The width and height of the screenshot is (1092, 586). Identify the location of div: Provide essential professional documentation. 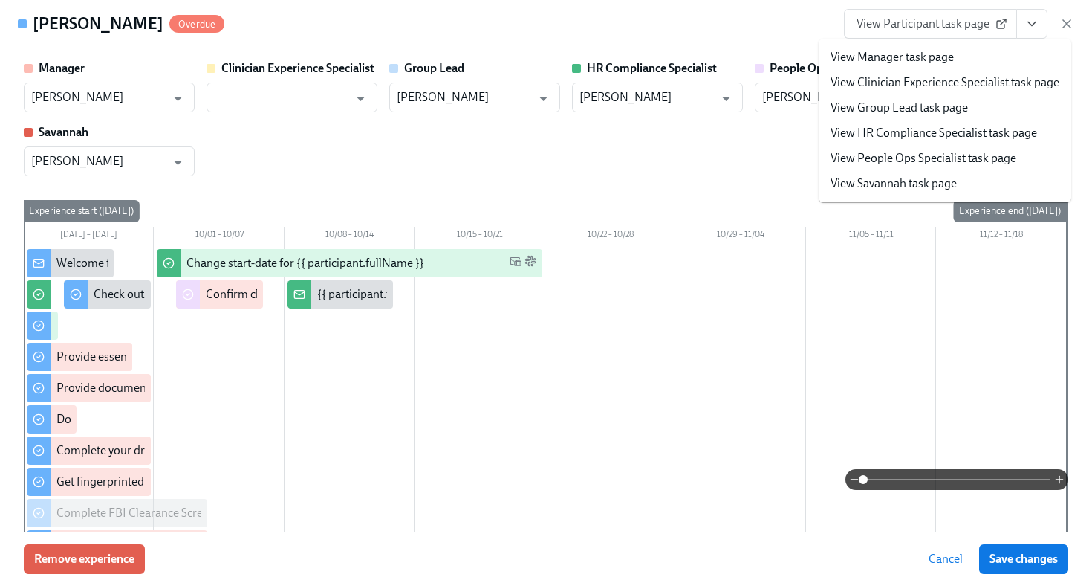
(172, 357).